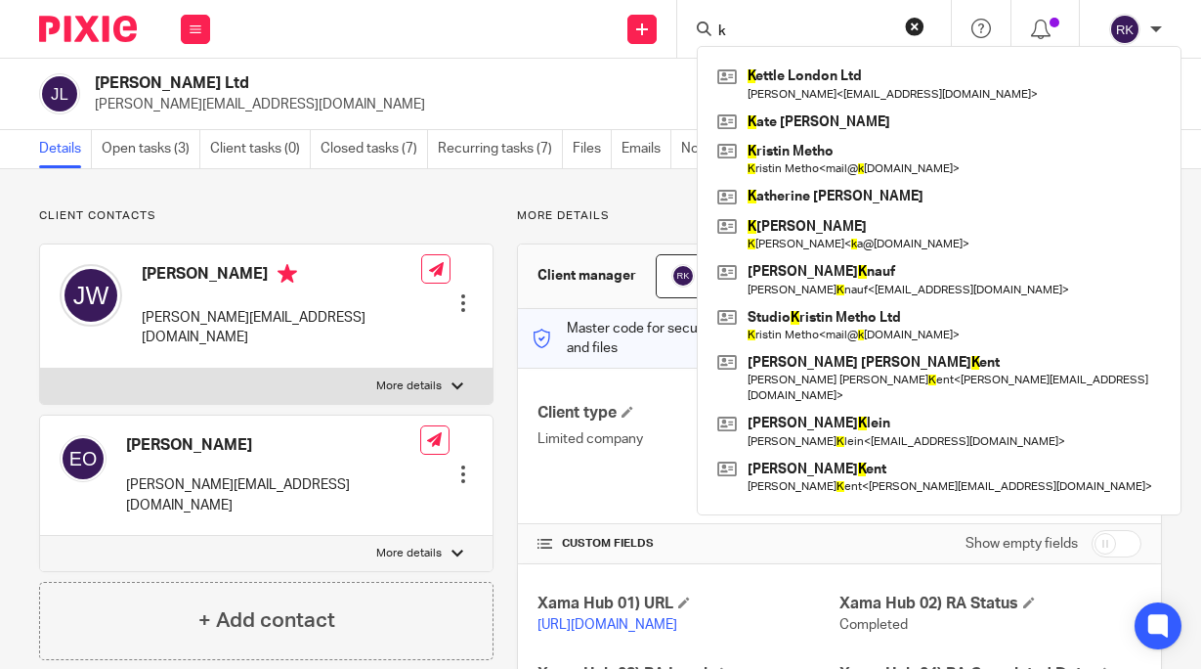 This screenshot has width=1201, height=669. I want to click on h4: + Add contact, so click(267, 620).